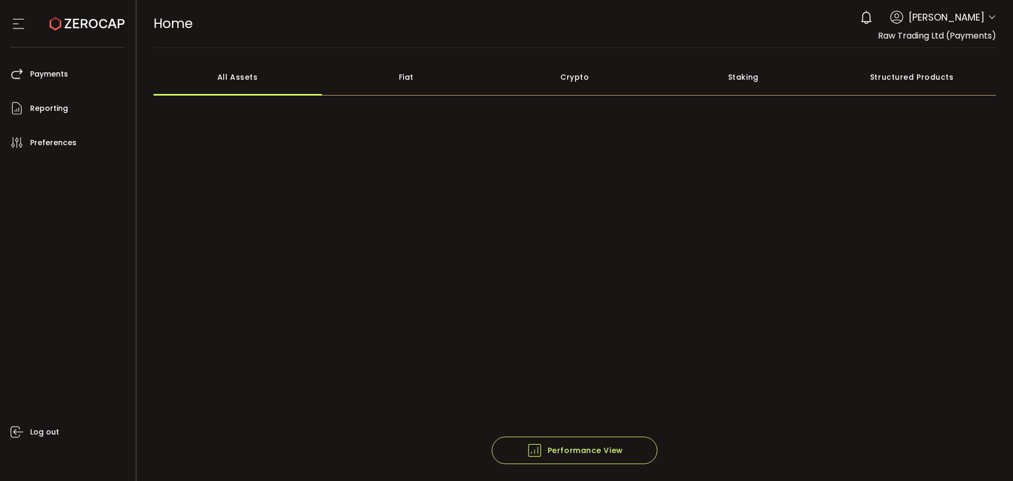 The height and width of the screenshot is (481, 1013). Describe the element at coordinates (912, 77) in the screenshot. I see `div: Structured Products` at that location.